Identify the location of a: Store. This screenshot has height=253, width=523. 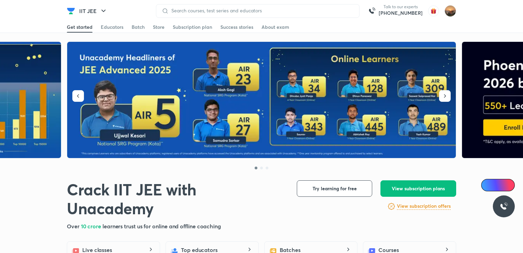
(159, 27).